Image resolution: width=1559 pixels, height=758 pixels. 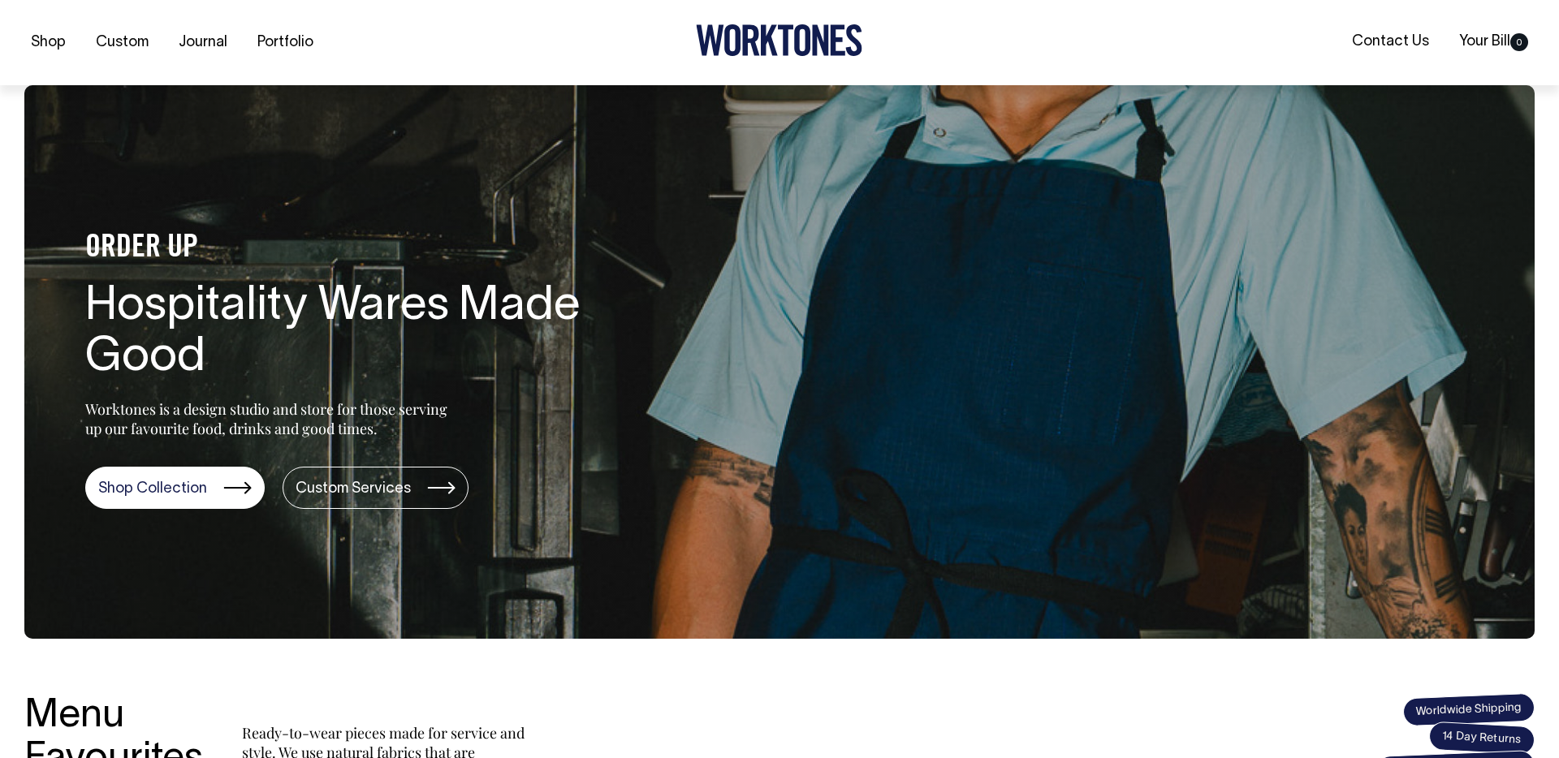 I want to click on h4: ORDER UP, so click(x=345, y=248).